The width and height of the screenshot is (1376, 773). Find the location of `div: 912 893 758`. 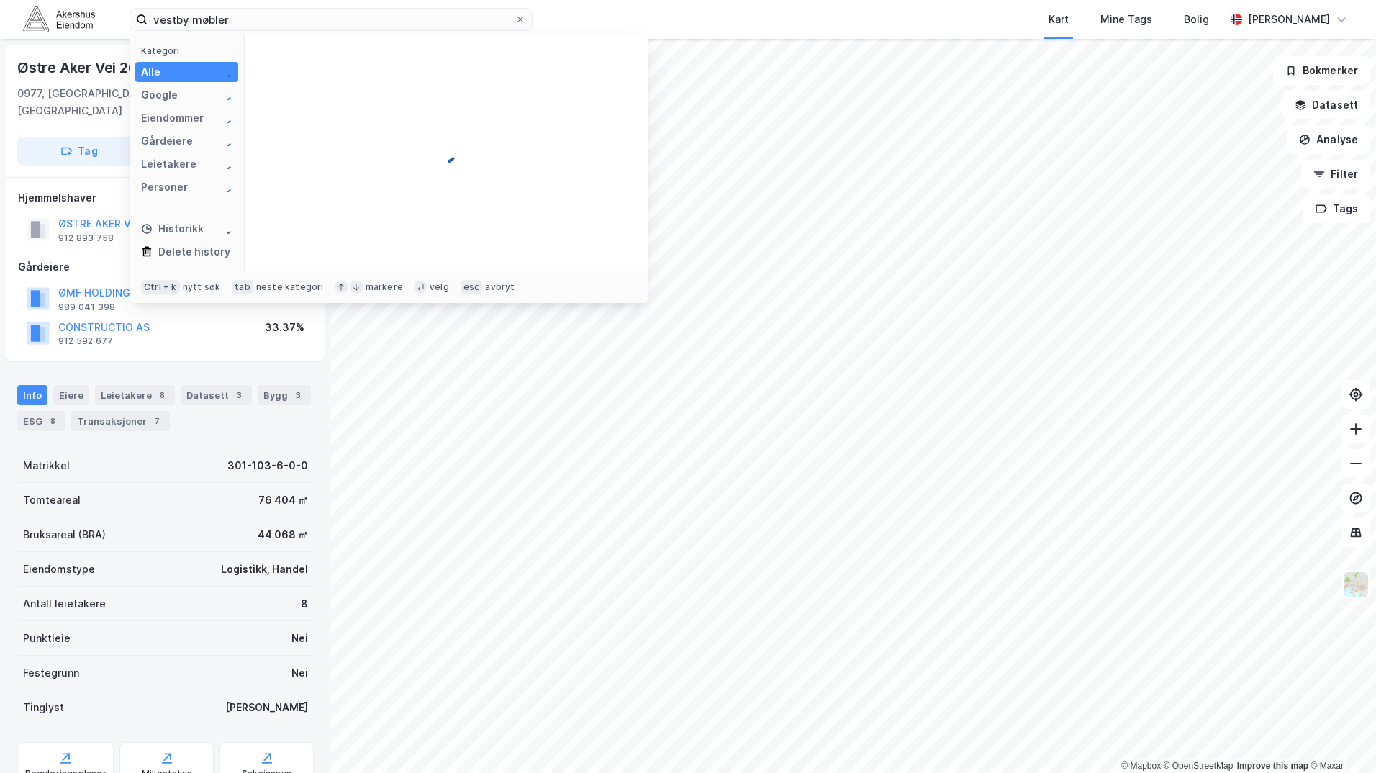

div: 912 893 758 is located at coordinates (86, 238).